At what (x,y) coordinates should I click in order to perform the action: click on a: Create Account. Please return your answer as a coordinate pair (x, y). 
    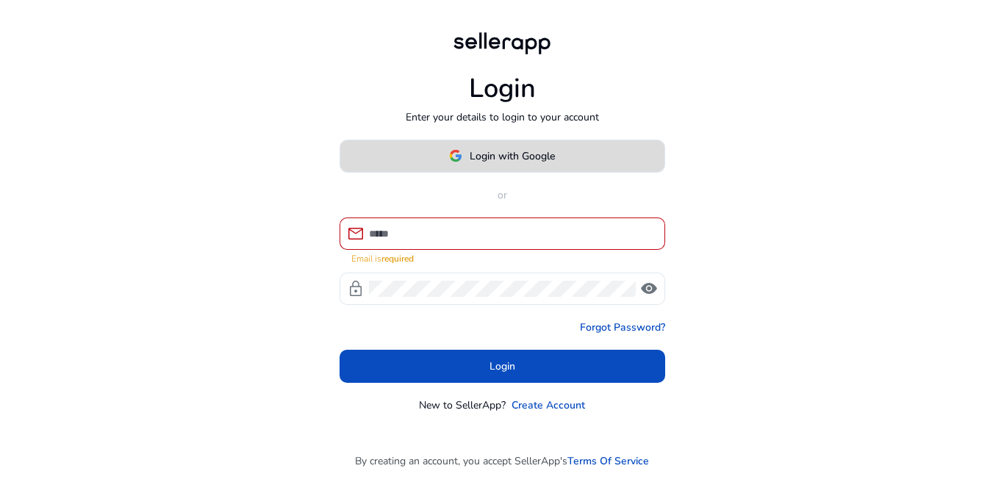
    Looking at the image, I should click on (548, 405).